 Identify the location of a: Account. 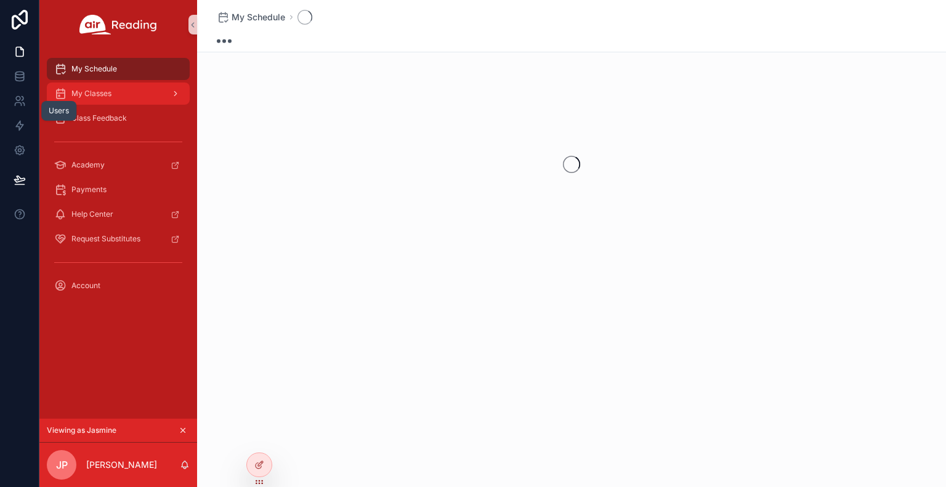
(118, 286).